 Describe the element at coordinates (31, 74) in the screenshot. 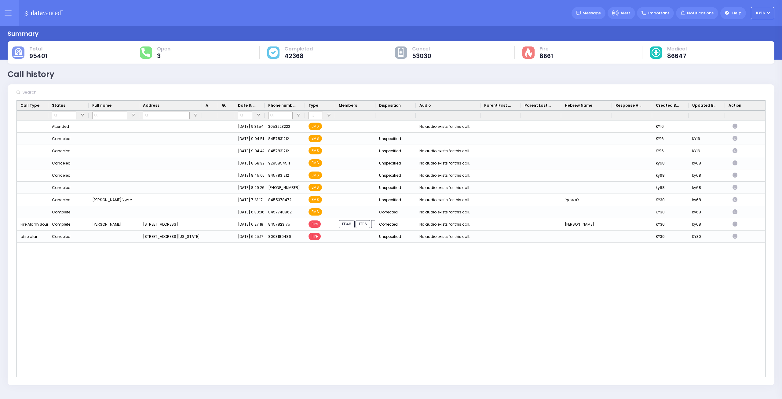

I see `div: Call history` at that location.